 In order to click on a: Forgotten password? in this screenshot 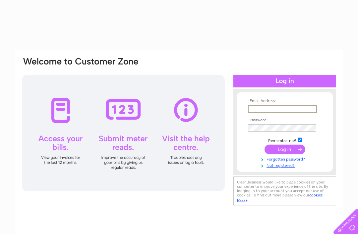, I will do `click(286, 158)`.